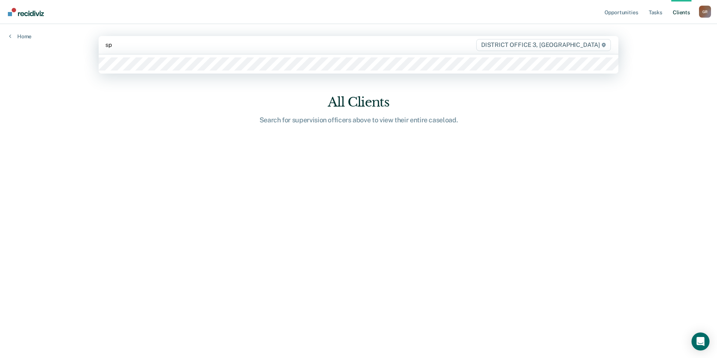 The width and height of the screenshot is (717, 358). Describe the element at coordinates (700, 341) in the screenshot. I see `div: Open Intercom Messenger` at that location.